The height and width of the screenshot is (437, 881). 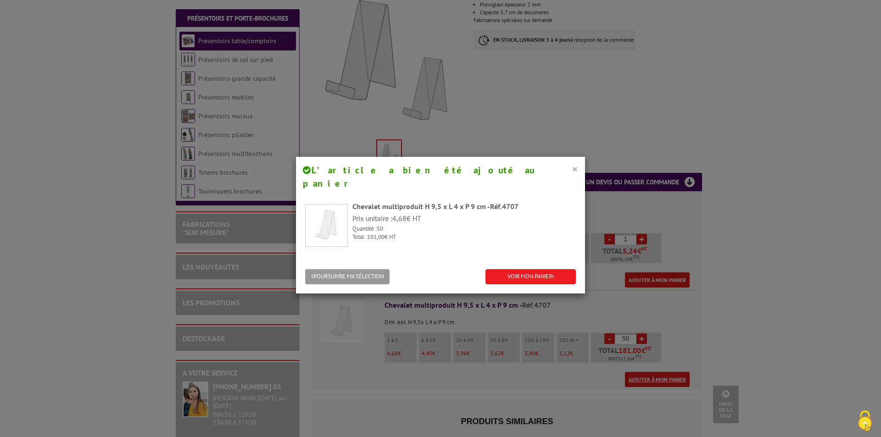 I want to click on img: Cookies (fenêtre modale), so click(x=865, y=421).